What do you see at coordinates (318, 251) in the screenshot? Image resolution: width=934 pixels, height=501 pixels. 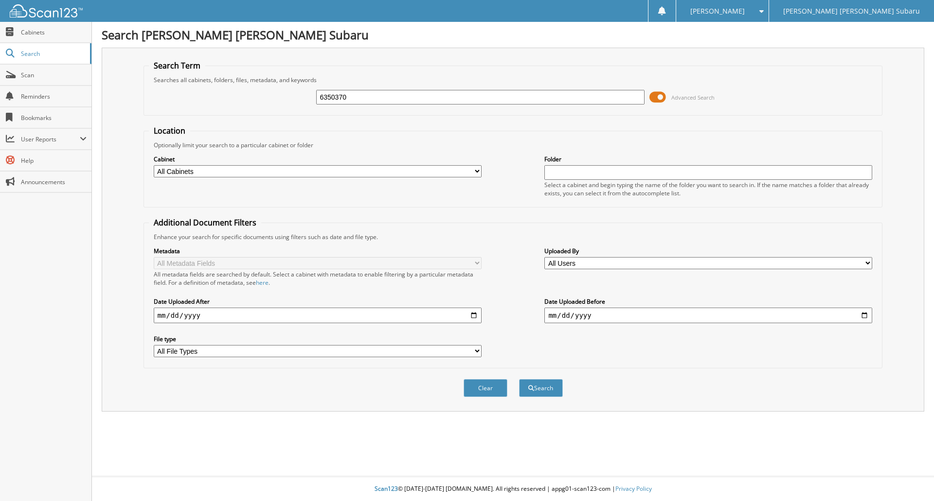 I see `label: Metadata` at bounding box center [318, 251].